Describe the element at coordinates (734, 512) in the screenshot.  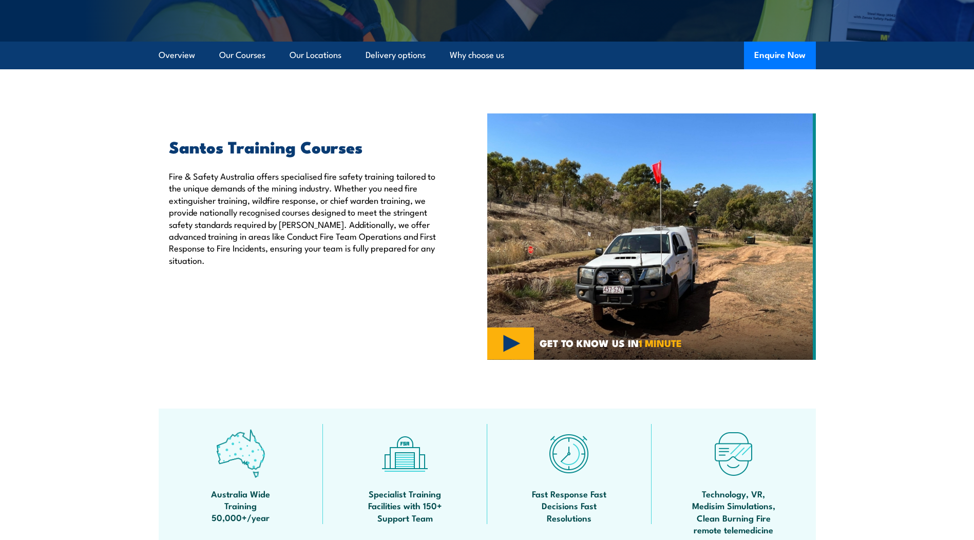
I see `span: Technology, VR, Medisim Simulations, Clean Burning Fire remote telemedicine` at that location.